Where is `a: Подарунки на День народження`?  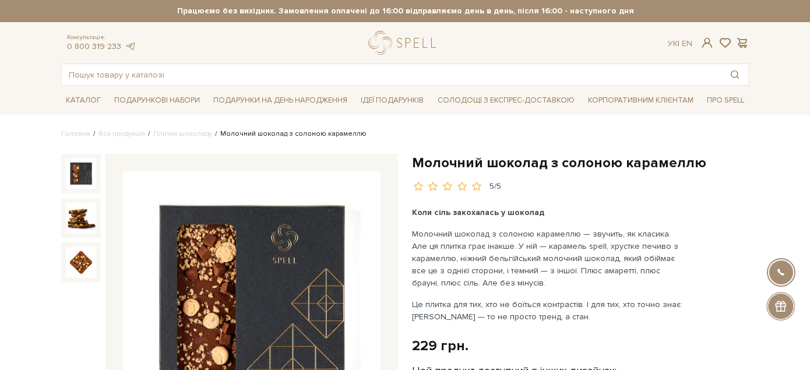 a: Подарунки на День народження is located at coordinates (280, 100).